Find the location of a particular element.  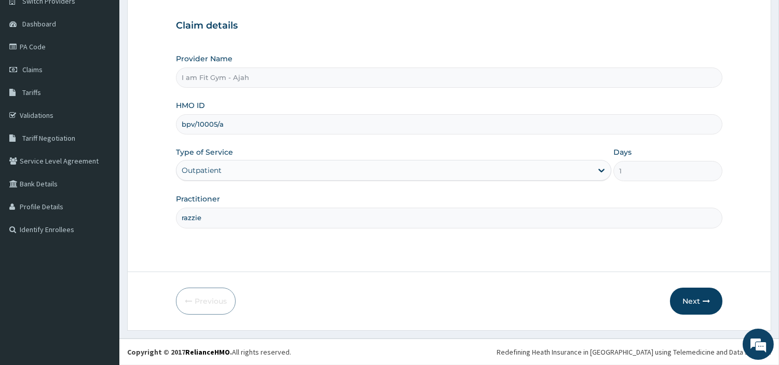

label: Practitioner is located at coordinates (198, 199).